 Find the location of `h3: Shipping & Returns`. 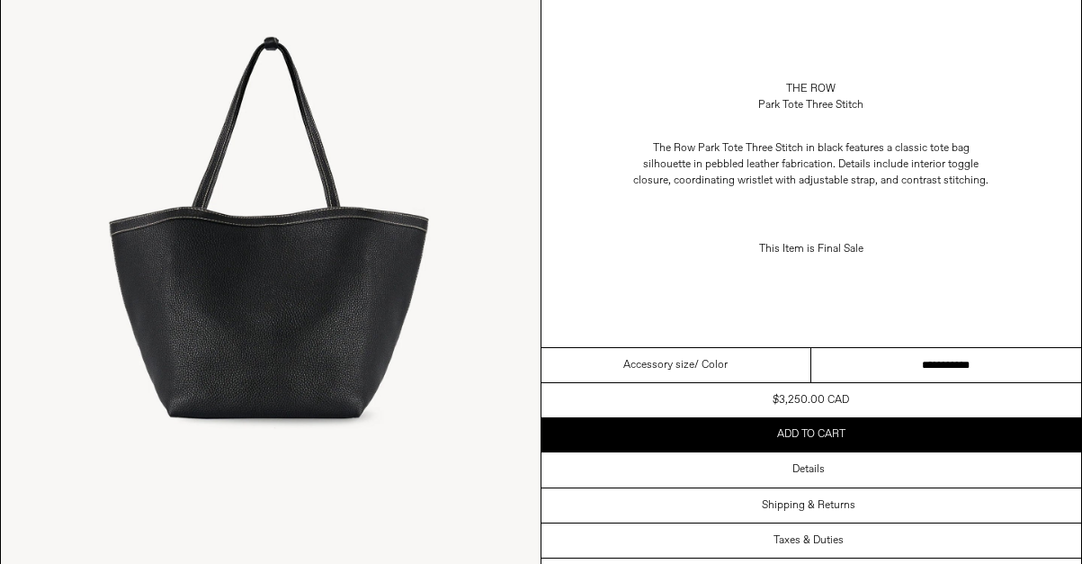

h3: Shipping & Returns is located at coordinates (809, 506).